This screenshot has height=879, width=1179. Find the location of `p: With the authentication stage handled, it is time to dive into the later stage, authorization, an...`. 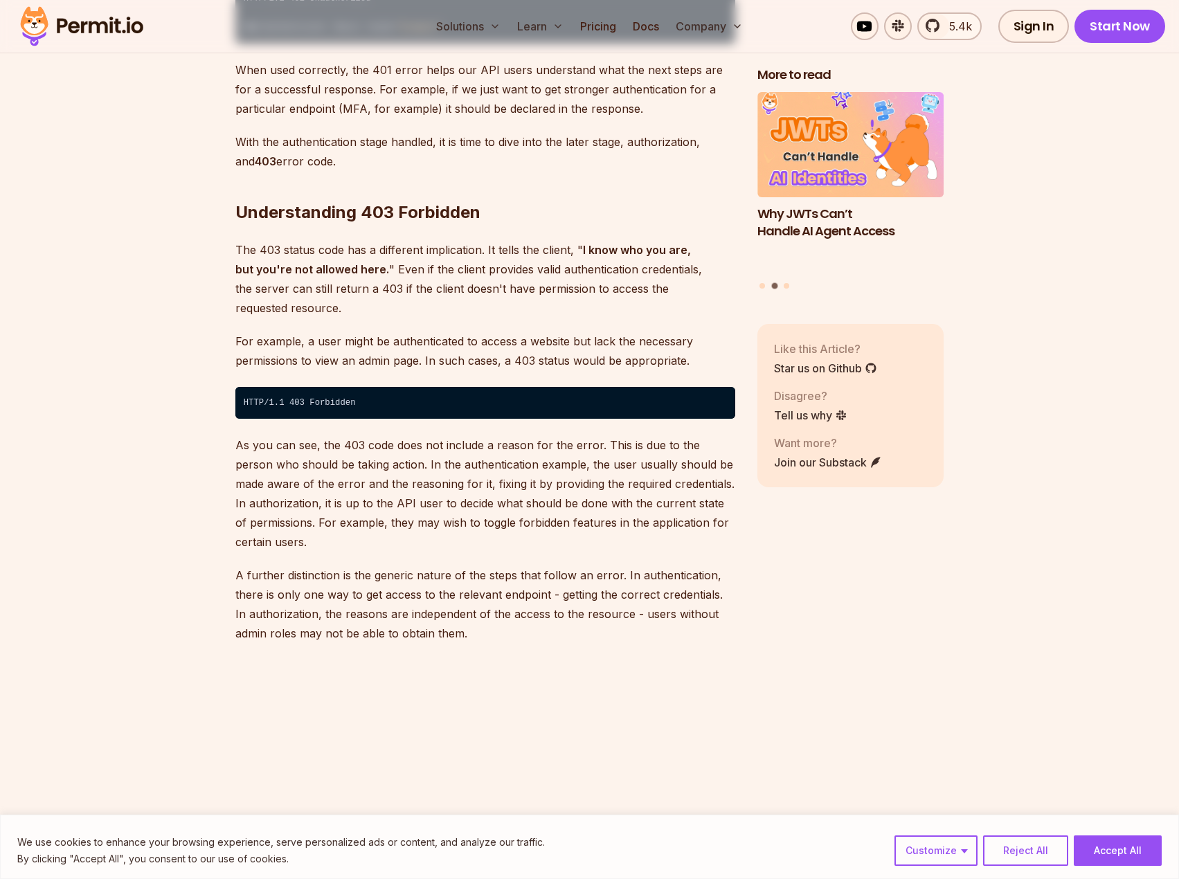

p: With the authentication stage handled, it is time to dive into the later stage, authorization, an... is located at coordinates (485, 152).